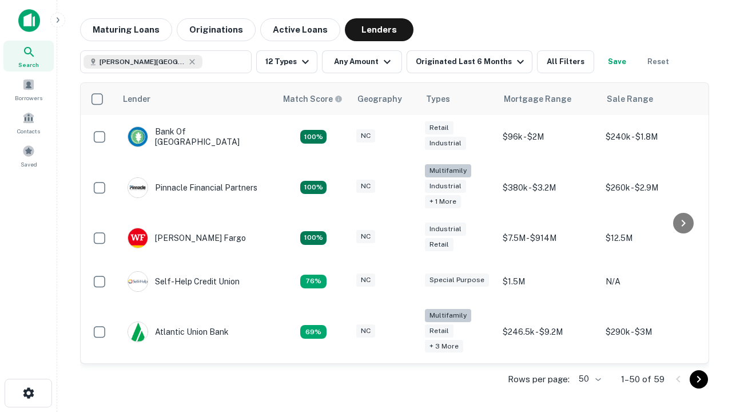 This screenshot has width=732, height=412. I want to click on img: capitalize-icon.png, so click(29, 21).